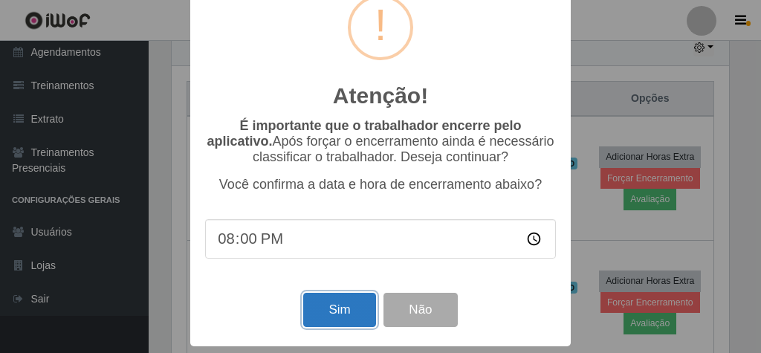  I want to click on p: Após forçar o encerramento ainda é necessário classificar o trabalhador. Deseja continuar?, so click(381, 141).